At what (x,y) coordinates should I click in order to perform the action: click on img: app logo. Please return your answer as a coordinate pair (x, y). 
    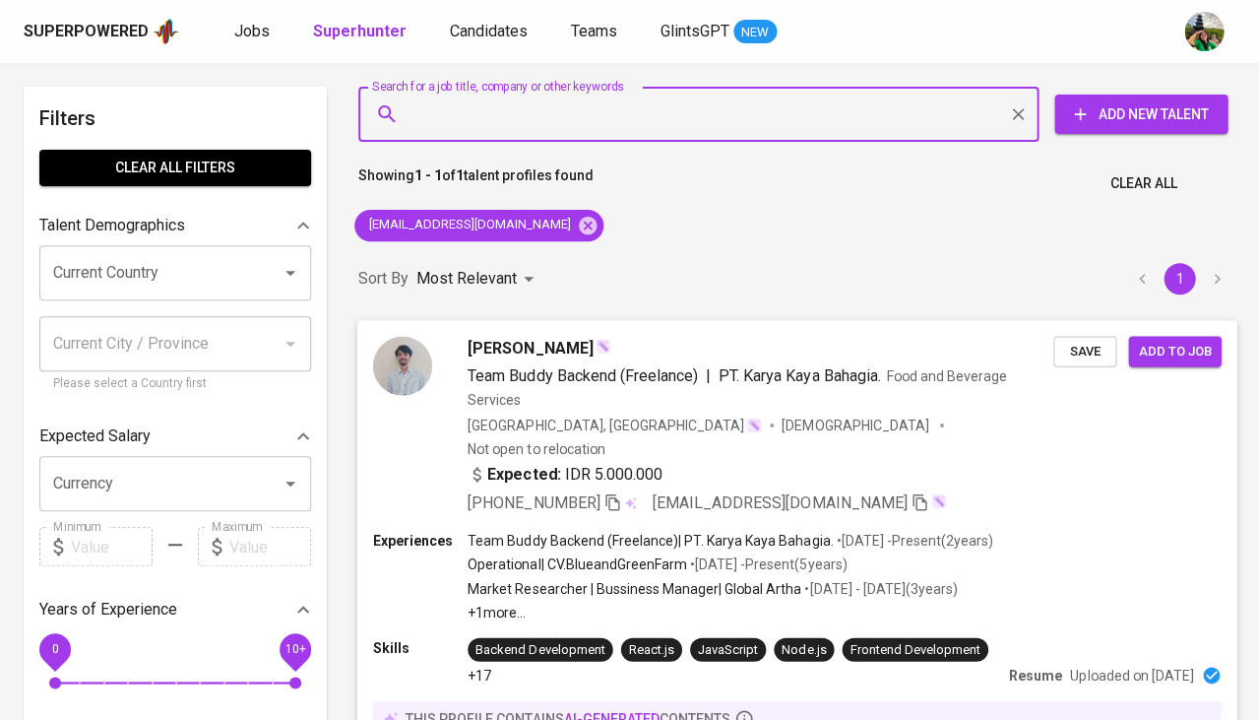
    Looking at the image, I should click on (165, 31).